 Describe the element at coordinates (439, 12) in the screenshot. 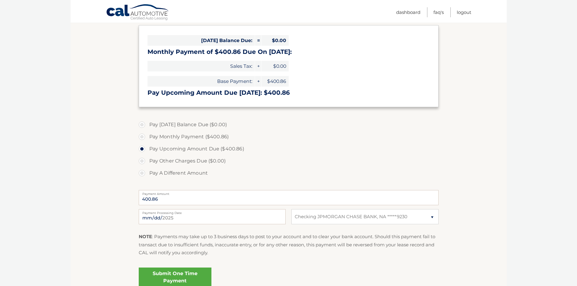

I see `a: FAQ's` at that location.